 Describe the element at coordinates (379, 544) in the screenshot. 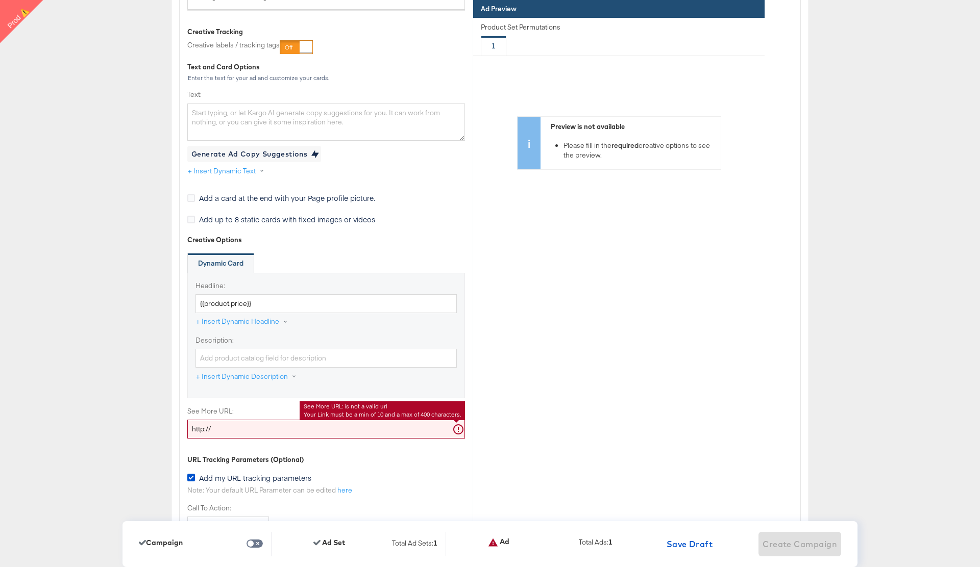

I see `div: Ad SetTotal Ad Sets:1` at that location.